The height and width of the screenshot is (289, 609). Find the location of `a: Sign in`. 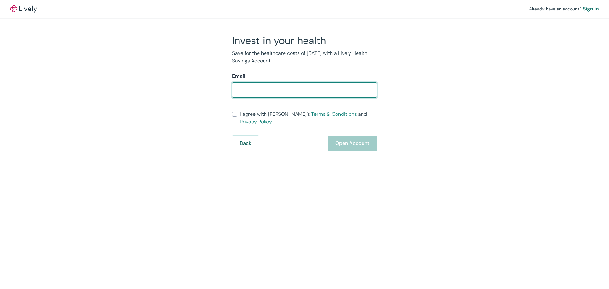

a: Sign in is located at coordinates (590, 9).